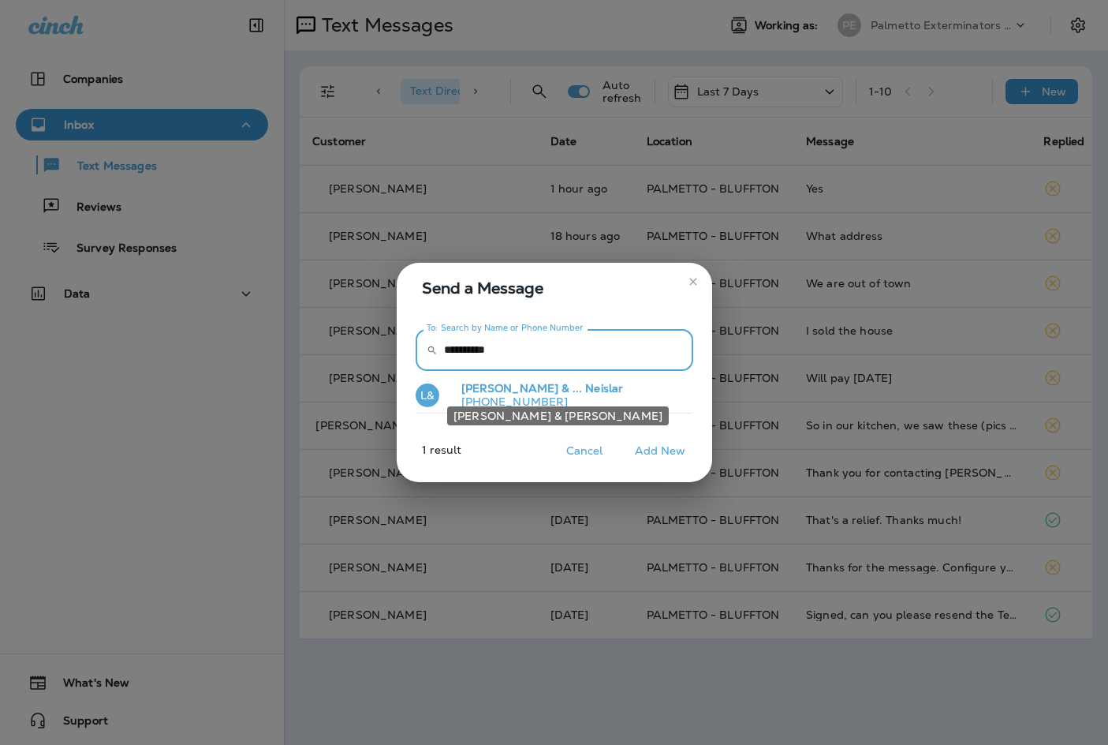 This screenshot has height=745, width=1108. I want to click on span: Neislar, so click(604, 388).